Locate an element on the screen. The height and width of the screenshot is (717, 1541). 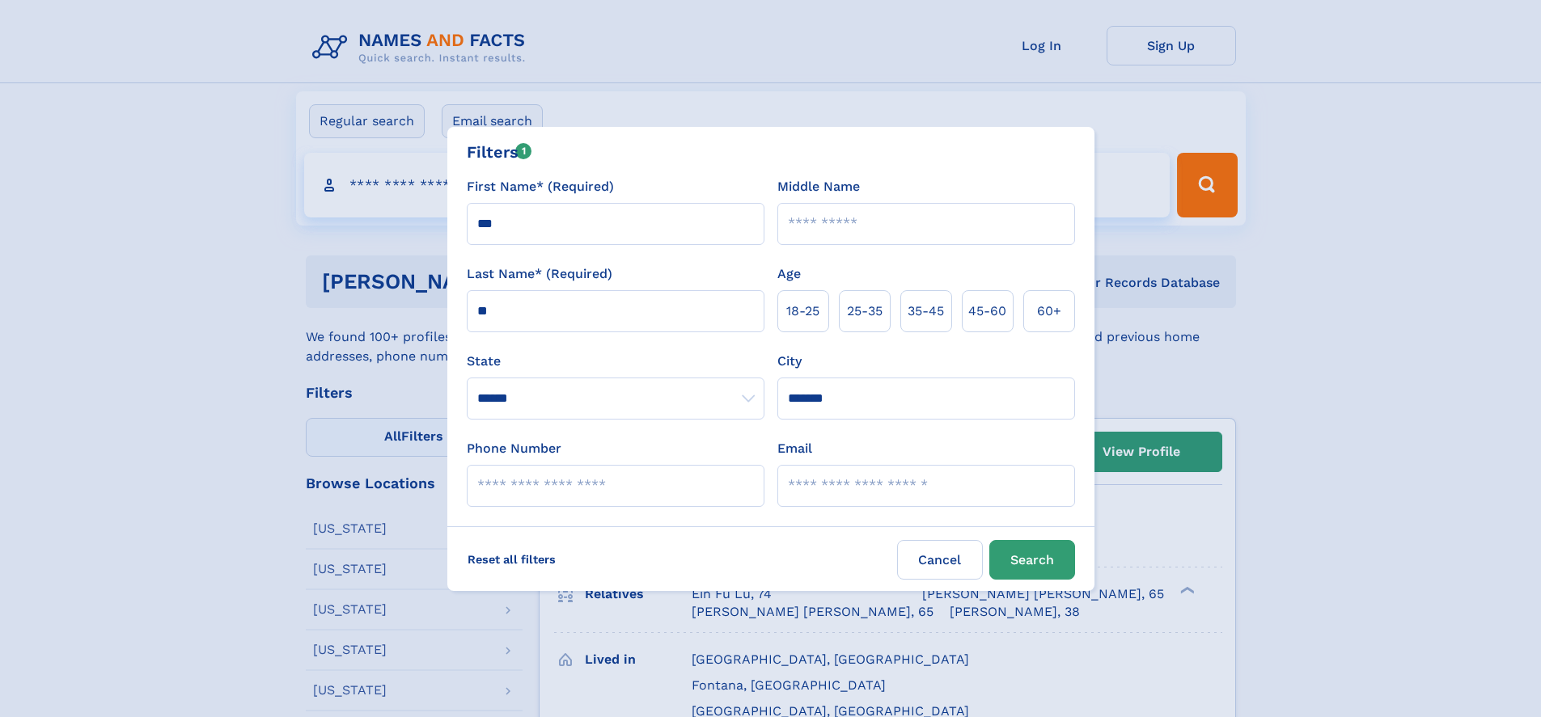
label: Phone Number is located at coordinates (514, 449).